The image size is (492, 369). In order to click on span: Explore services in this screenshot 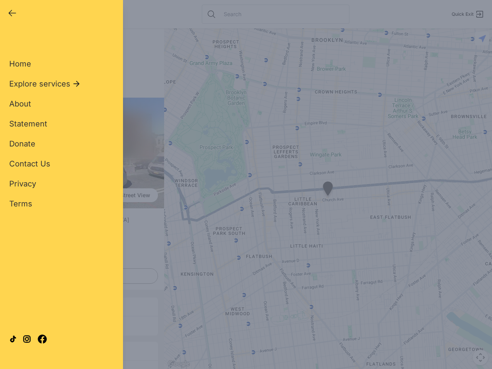, I will do `click(40, 84)`.